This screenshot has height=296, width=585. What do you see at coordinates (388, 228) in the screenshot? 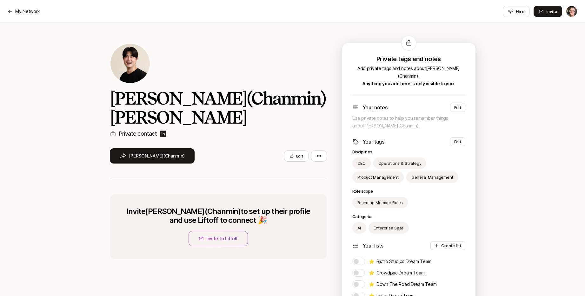
I see `p: Enterprise Saas` at bounding box center [388, 228].